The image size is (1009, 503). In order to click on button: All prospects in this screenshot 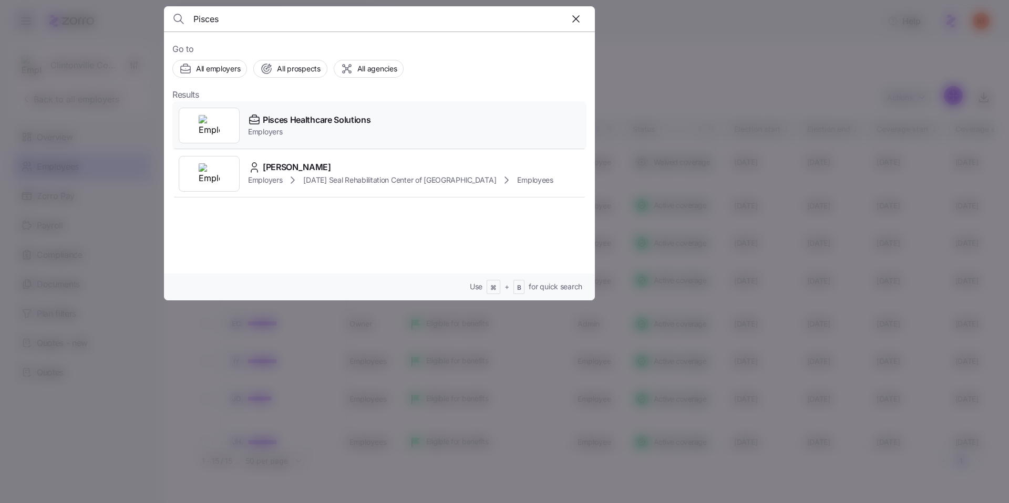, I will do `click(290, 69)`.